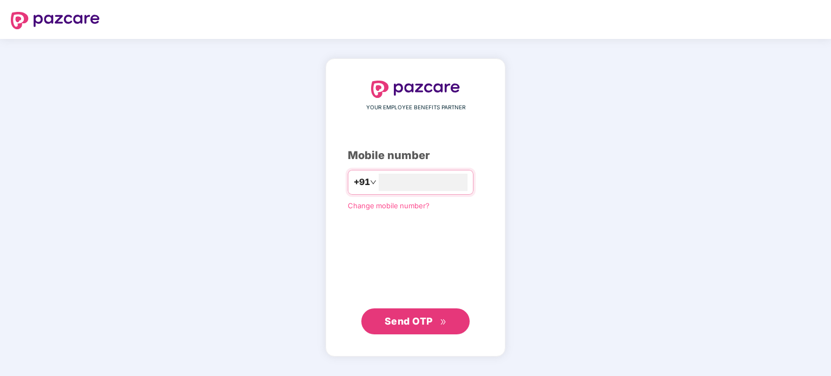 This screenshot has height=376, width=831. Describe the element at coordinates (415, 322) in the screenshot. I see `button: Send OTPdouble-right` at that location.